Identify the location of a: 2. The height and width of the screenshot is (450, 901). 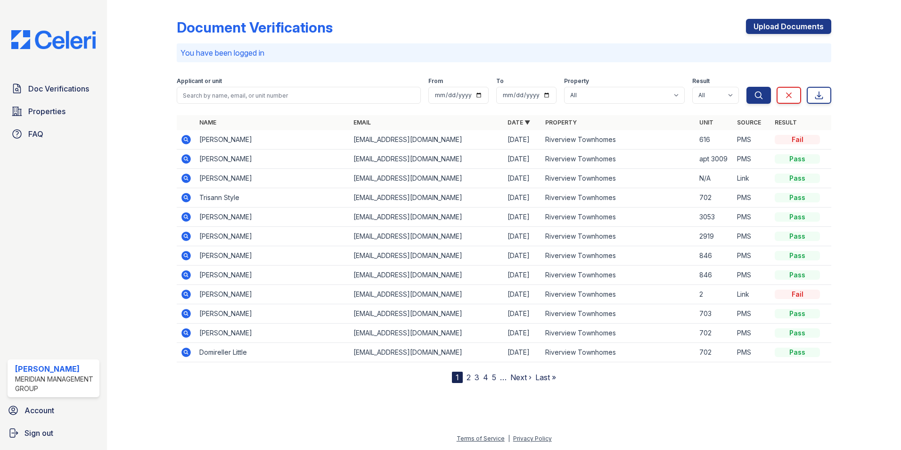
(469, 377).